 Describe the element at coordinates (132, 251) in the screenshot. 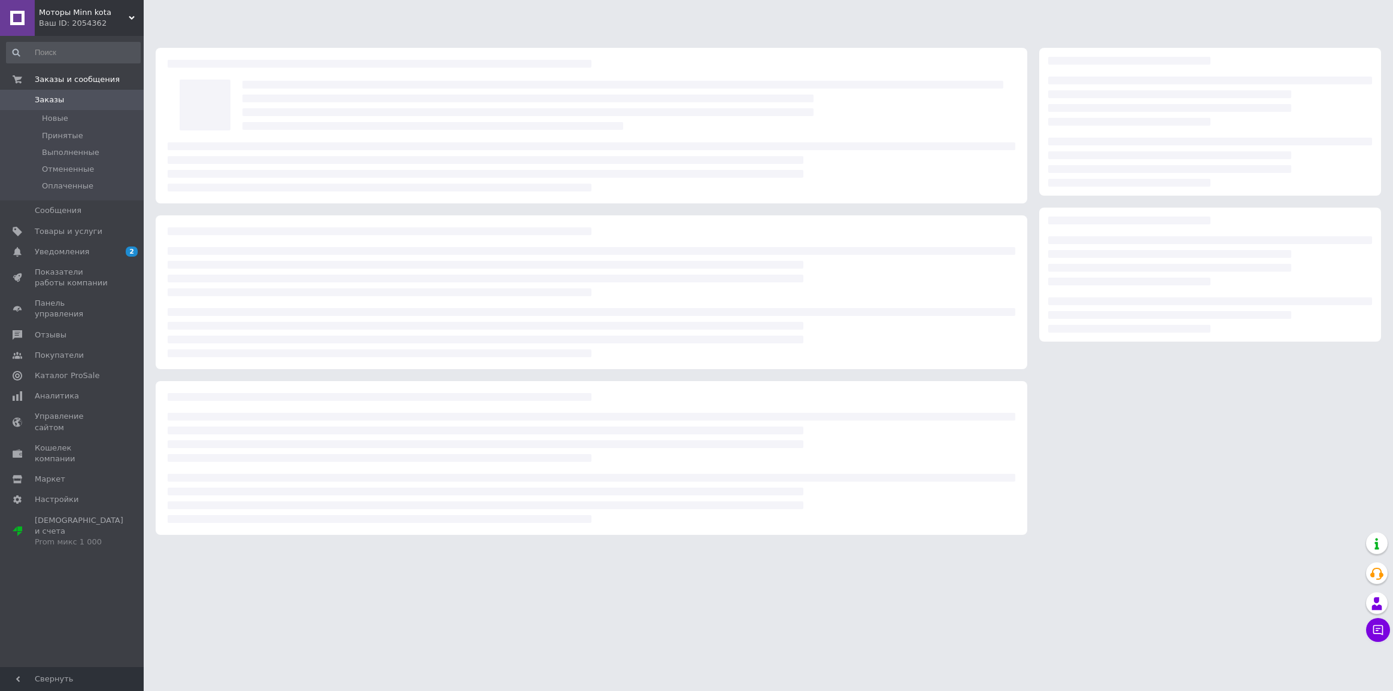

I see `span: 2` at that location.